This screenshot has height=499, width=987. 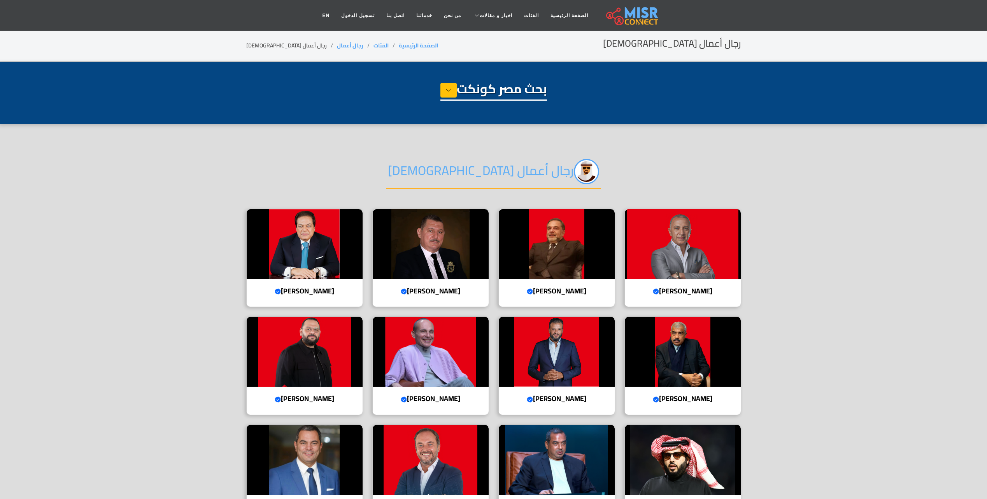 I want to click on span: اخبار و مقالات, so click(x=496, y=16).